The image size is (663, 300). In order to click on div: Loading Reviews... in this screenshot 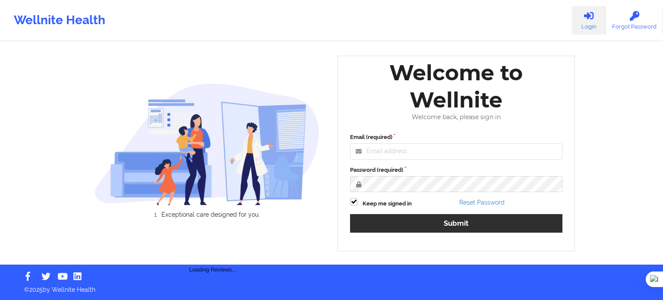, I will do `click(213, 253)`.